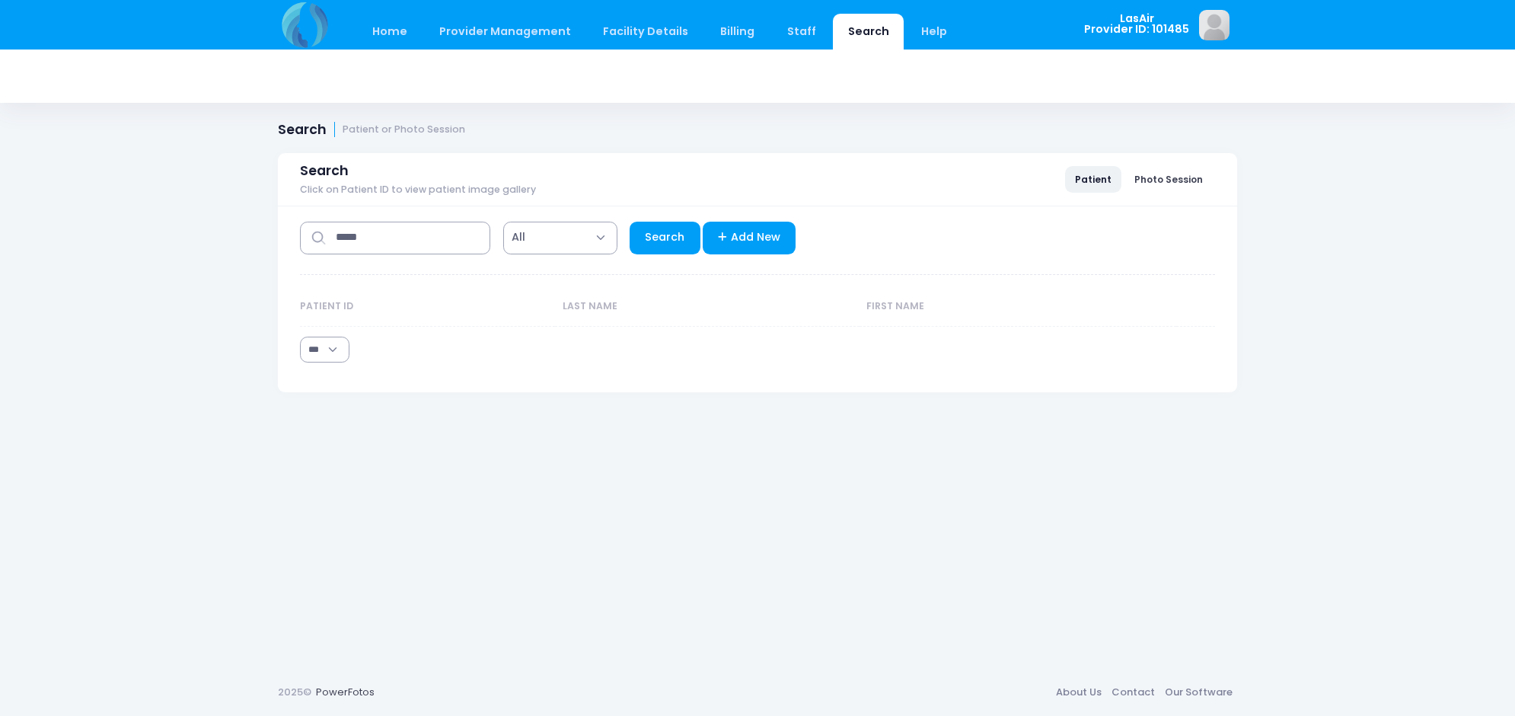 The width and height of the screenshot is (1515, 716). What do you see at coordinates (1078, 692) in the screenshot?
I see `a: About Us` at bounding box center [1078, 692].